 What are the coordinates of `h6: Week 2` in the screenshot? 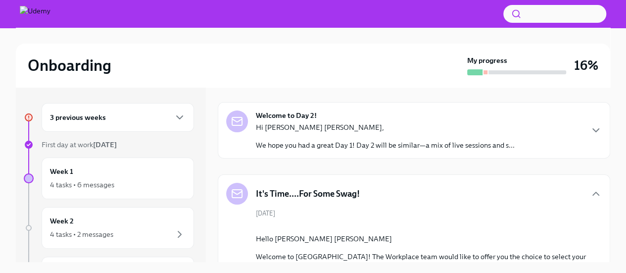 It's located at (62, 221).